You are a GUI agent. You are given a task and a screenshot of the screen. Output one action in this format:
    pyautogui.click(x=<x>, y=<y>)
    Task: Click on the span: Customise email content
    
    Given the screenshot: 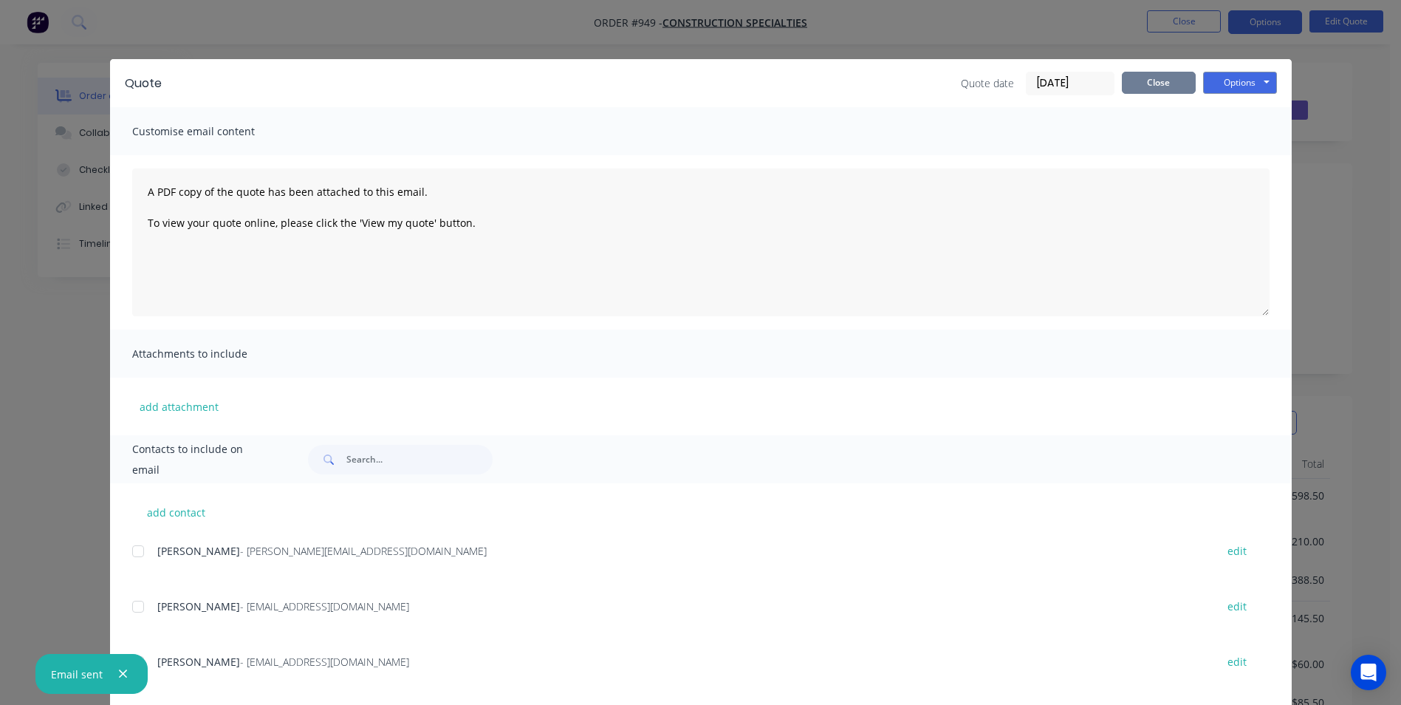 What is the action you would take?
    pyautogui.click(x=214, y=131)
    